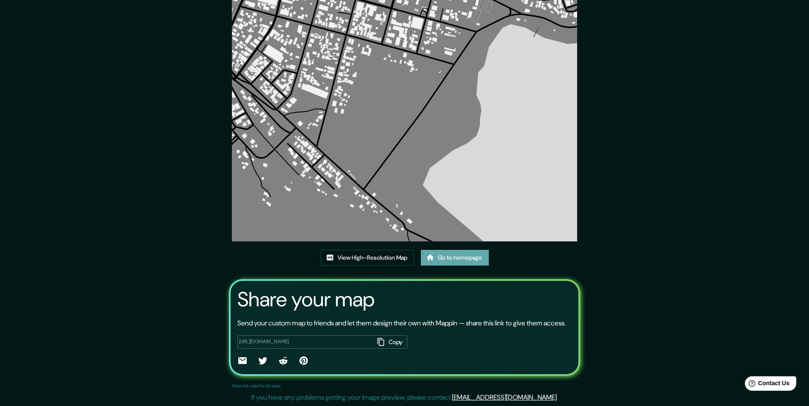  Describe the element at coordinates (390, 342) in the screenshot. I see `button: Copy` at that location.